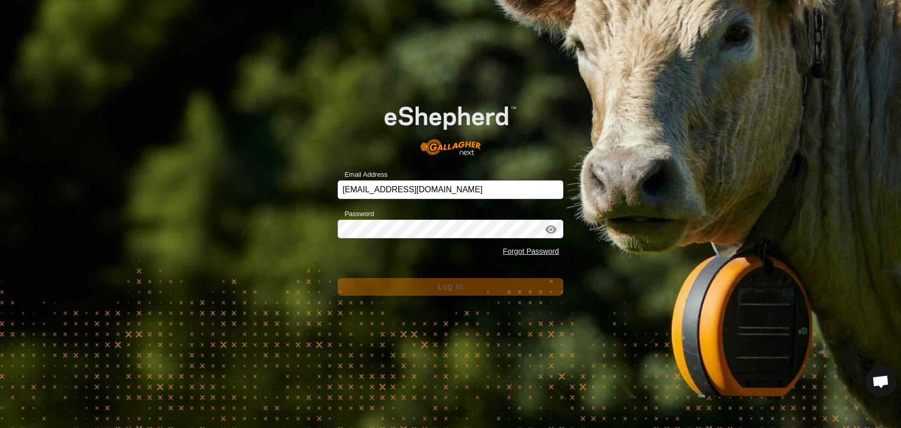 The height and width of the screenshot is (428, 901). Describe the element at coordinates (450, 126) in the screenshot. I see `img: E-shepherd Logo` at that location.